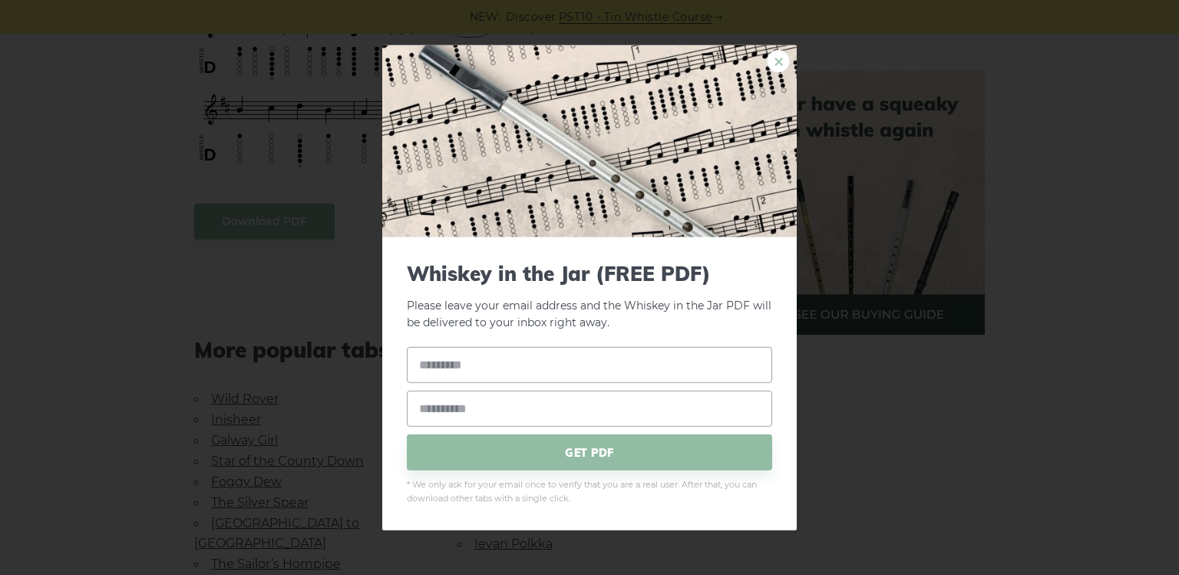 The image size is (1179, 575). Describe the element at coordinates (589, 272) in the screenshot. I see `span: Whiskey in the Jar (FREE PDF)` at that location.